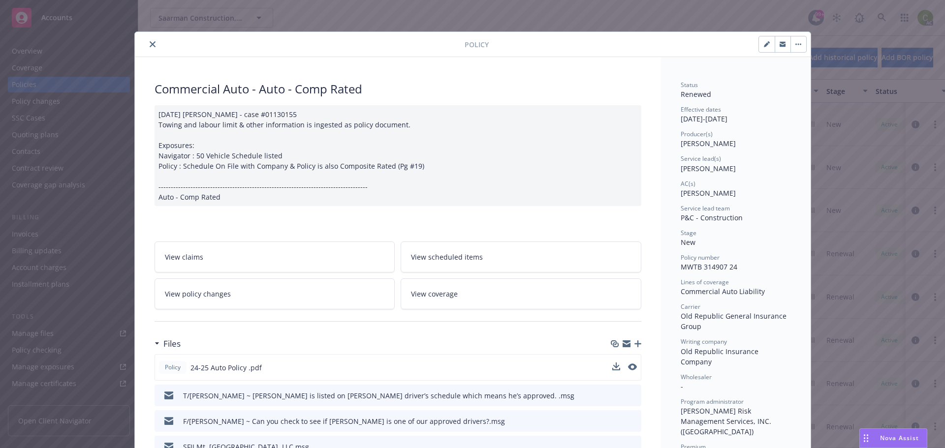 This screenshot has width=945, height=448. Describe the element at coordinates (688, 242) in the screenshot. I see `span: New` at that location.